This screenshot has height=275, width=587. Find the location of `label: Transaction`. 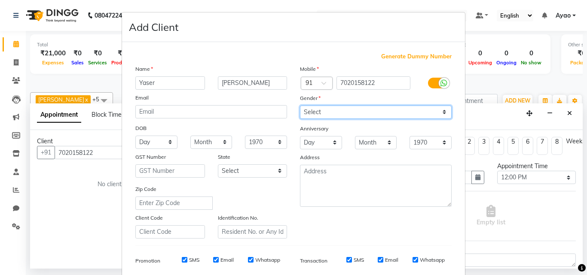

label: Transaction is located at coordinates (313, 261).